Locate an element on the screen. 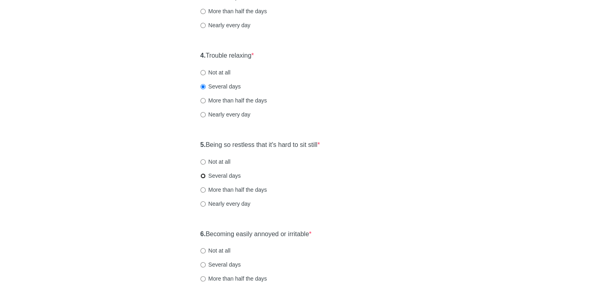  strong: 4. is located at coordinates (203, 55).